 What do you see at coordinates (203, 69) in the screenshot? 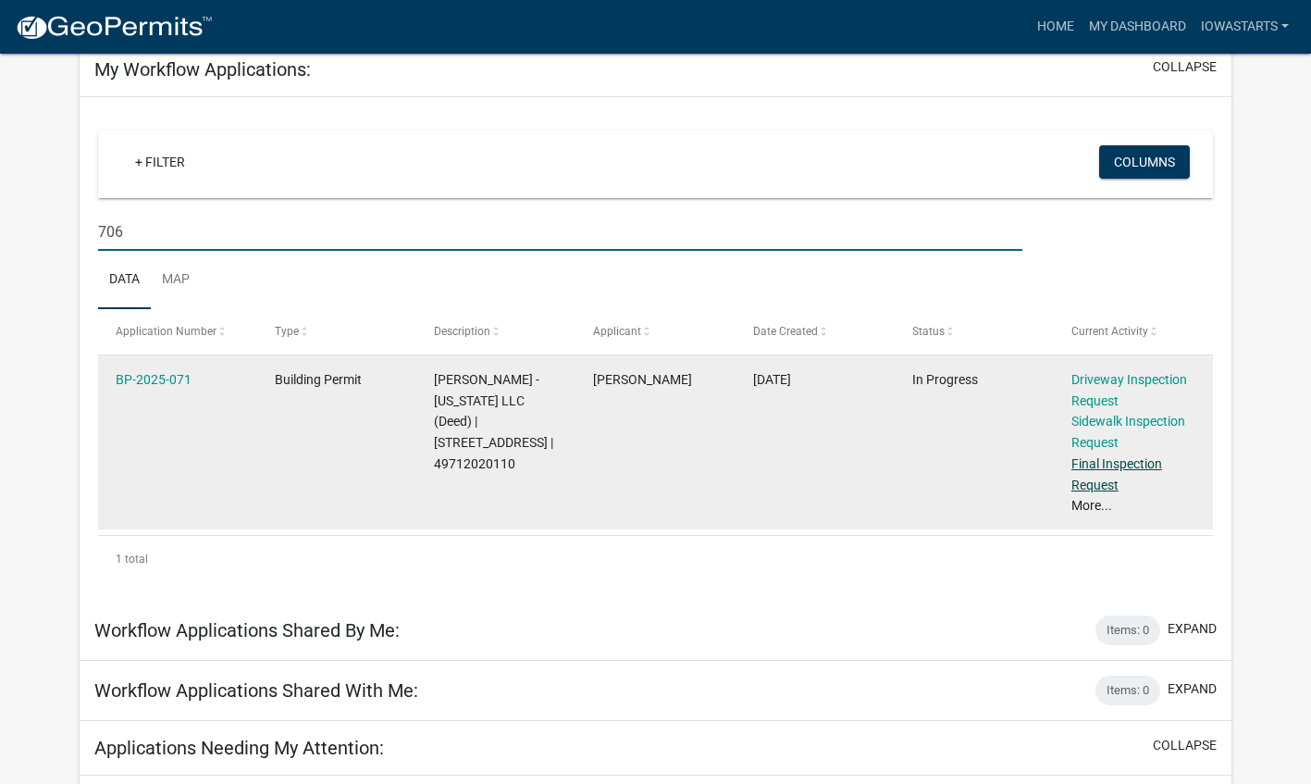
I see `h5: My Workflow Applications:` at bounding box center [203, 69].